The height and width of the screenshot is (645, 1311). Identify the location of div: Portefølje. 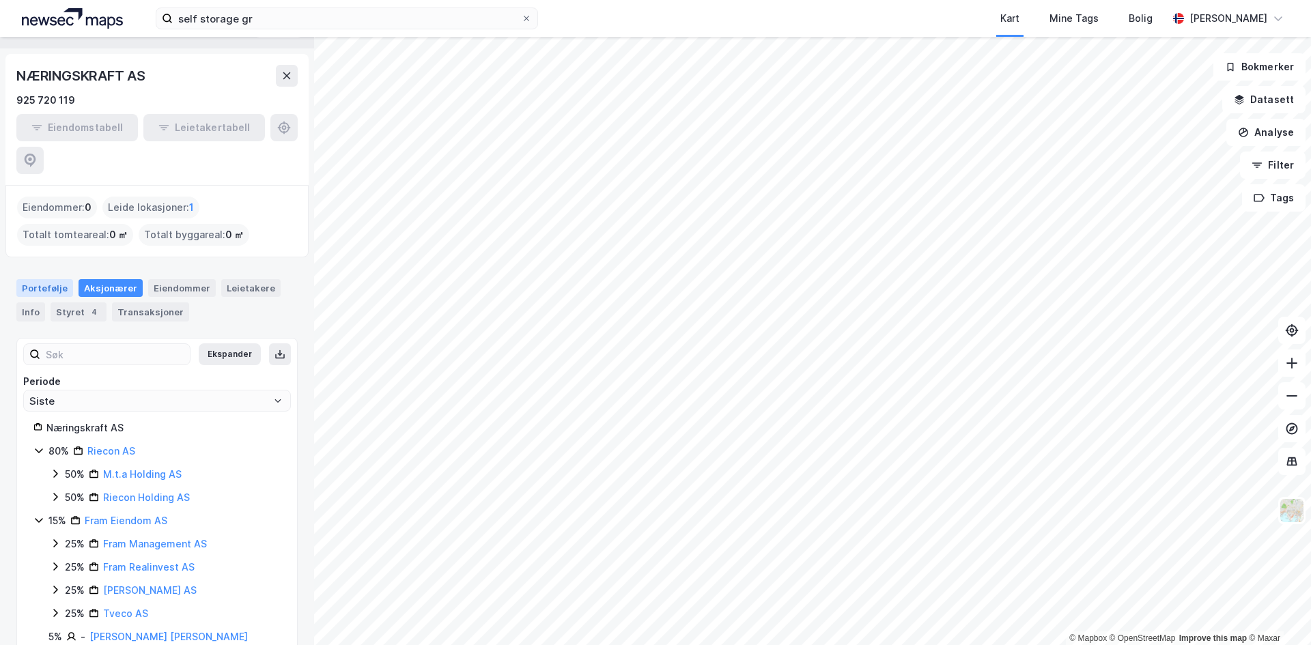
(44, 288).